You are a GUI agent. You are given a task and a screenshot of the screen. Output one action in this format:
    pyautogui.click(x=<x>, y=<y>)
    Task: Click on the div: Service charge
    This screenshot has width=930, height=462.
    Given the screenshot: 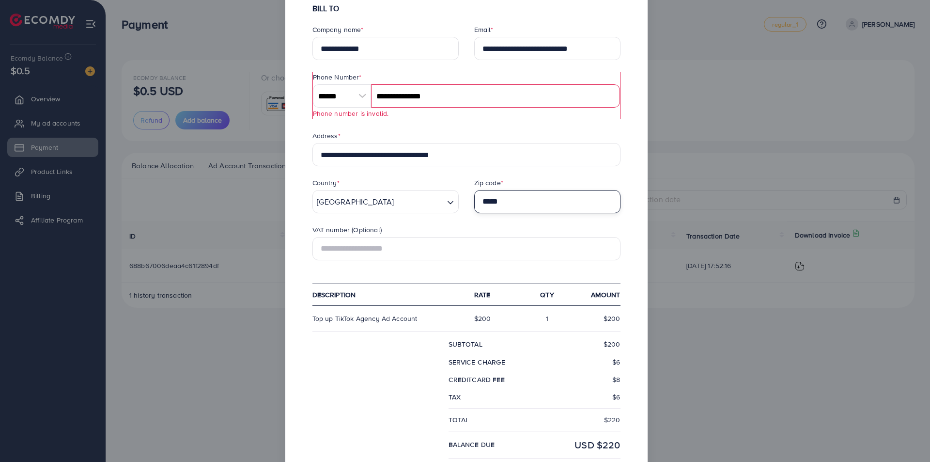 What is the action you would take?
    pyautogui.click(x=488, y=362)
    